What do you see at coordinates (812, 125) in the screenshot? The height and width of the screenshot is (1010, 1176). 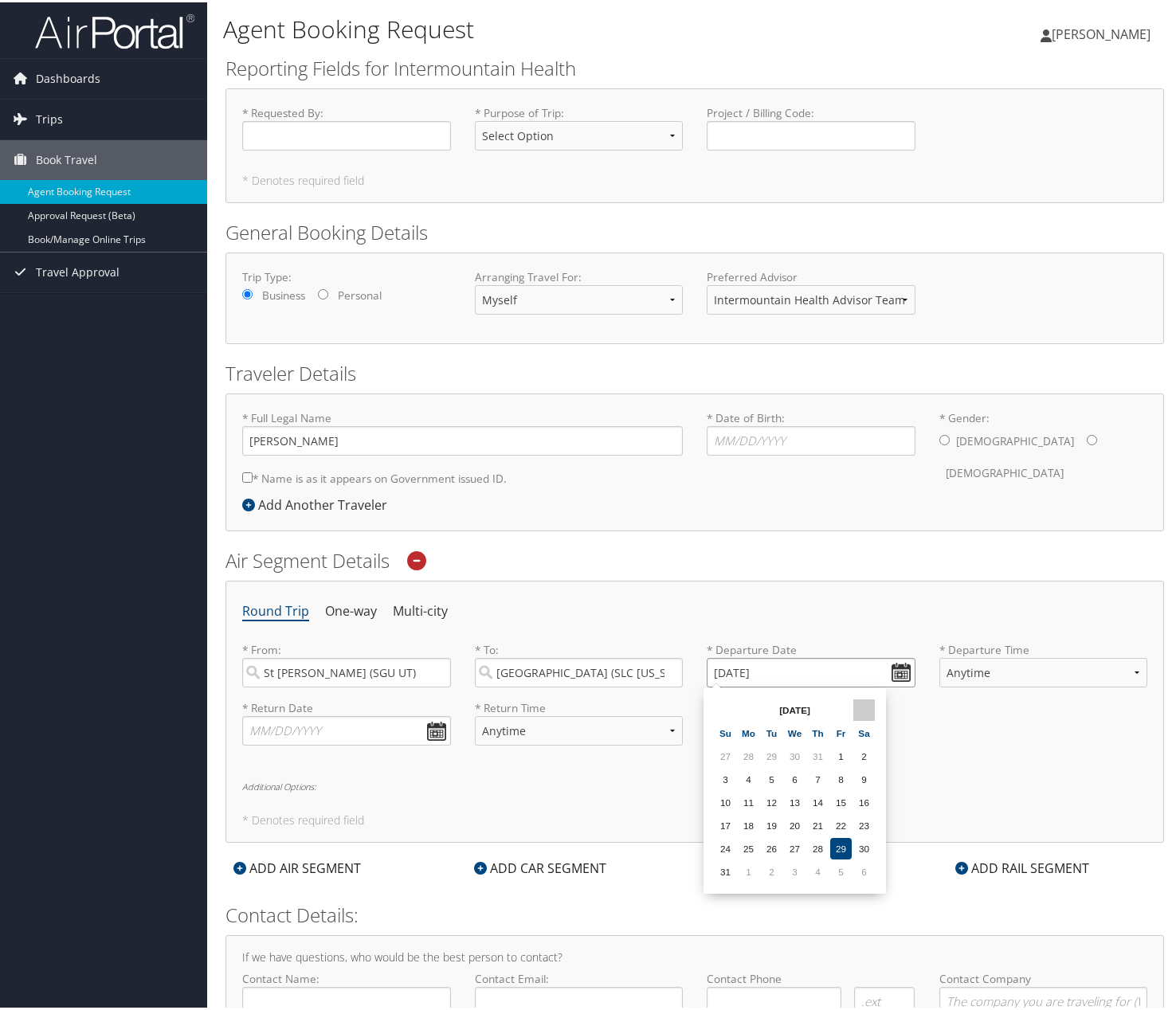 I see `label: Project / Billing Code :` at bounding box center [812, 125].